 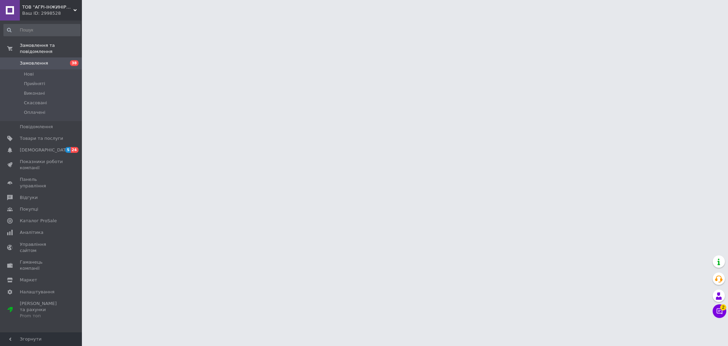 What do you see at coordinates (41, 165) in the screenshot?
I see `span: Показники роботи компанії` at bounding box center [41, 165].